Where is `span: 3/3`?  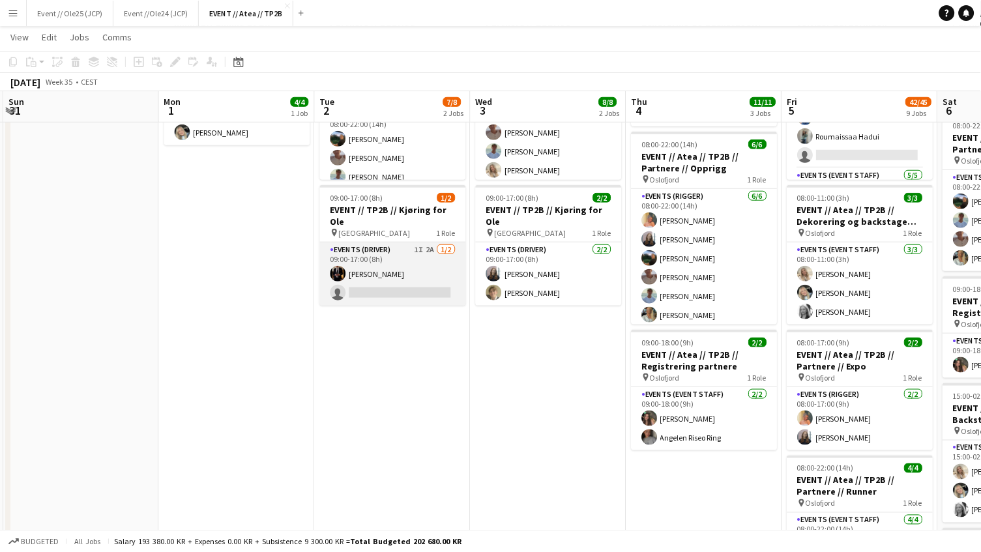 span: 3/3 is located at coordinates (914, 198).